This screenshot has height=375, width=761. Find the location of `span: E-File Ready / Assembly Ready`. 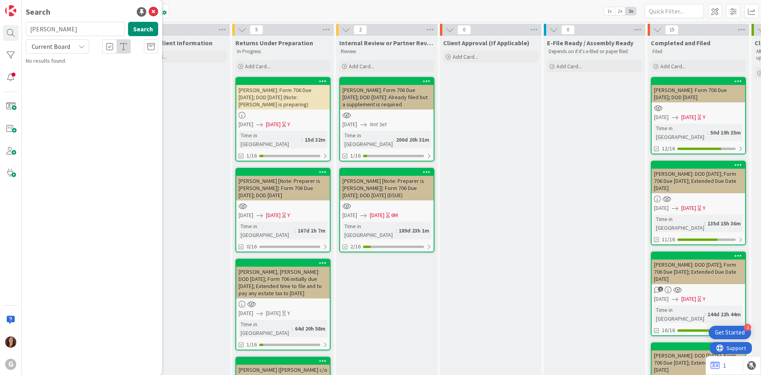

span: E-File Ready / Assembly Ready is located at coordinates (591, 43).